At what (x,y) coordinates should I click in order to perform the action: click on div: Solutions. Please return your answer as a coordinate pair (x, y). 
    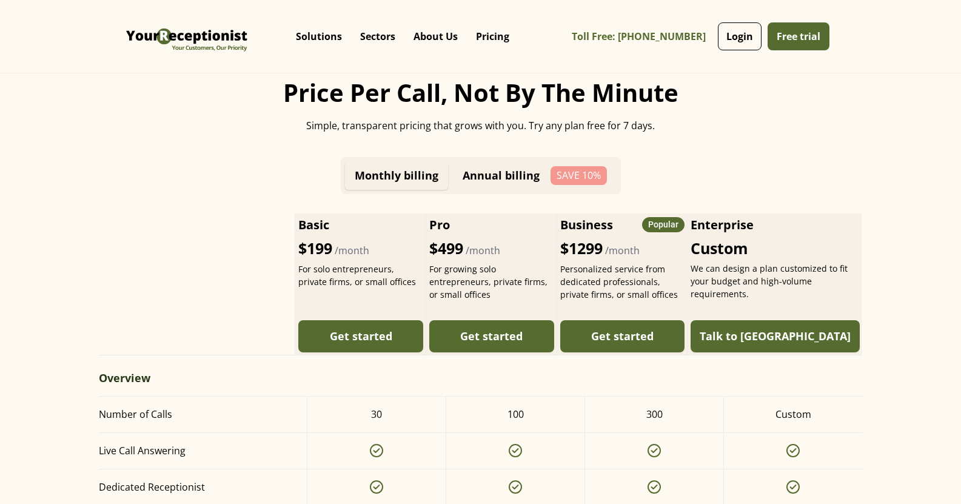
    Looking at the image, I should click on (319, 36).